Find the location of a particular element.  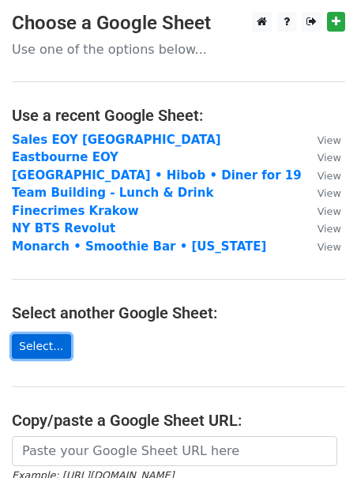

h4: Use a recent Google Sheet: is located at coordinates (179, 115).